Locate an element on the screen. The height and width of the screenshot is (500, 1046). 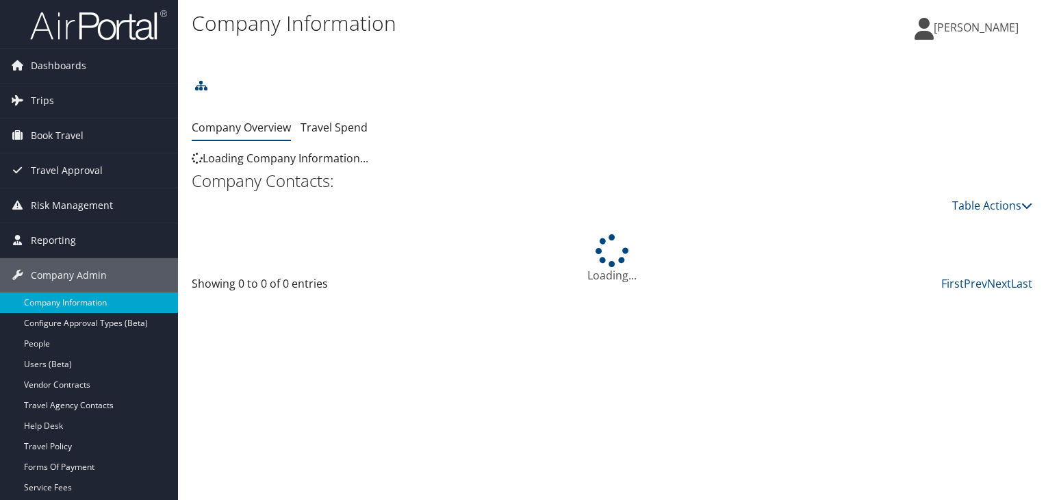
span: Company Admin is located at coordinates (68, 275).